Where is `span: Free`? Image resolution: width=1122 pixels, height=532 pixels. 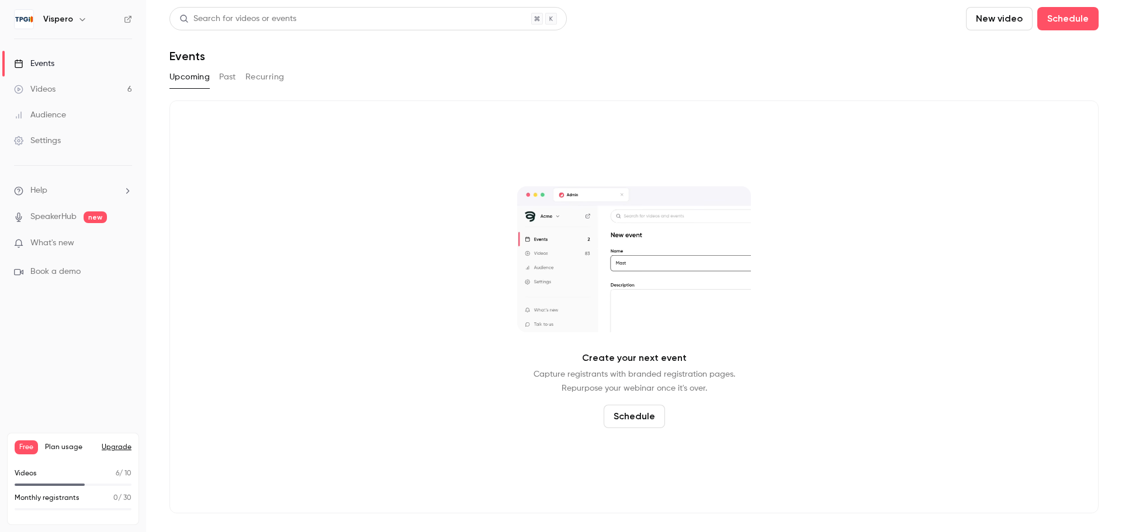
span: Free is located at coordinates (26, 448).